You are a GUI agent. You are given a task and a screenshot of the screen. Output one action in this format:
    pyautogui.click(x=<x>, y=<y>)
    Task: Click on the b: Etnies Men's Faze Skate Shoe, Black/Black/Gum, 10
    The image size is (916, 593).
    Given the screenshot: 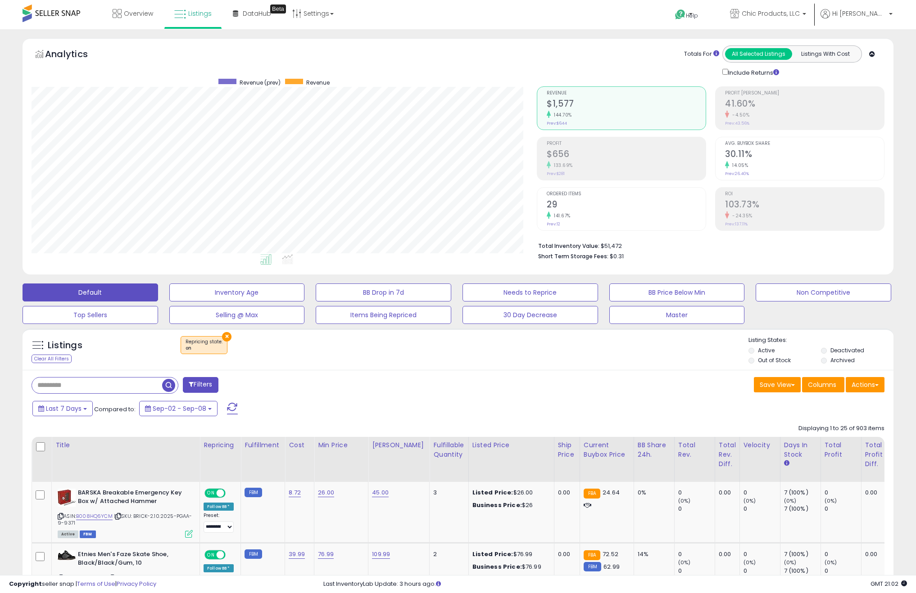 What is the action you would take?
    pyautogui.click(x=132, y=560)
    